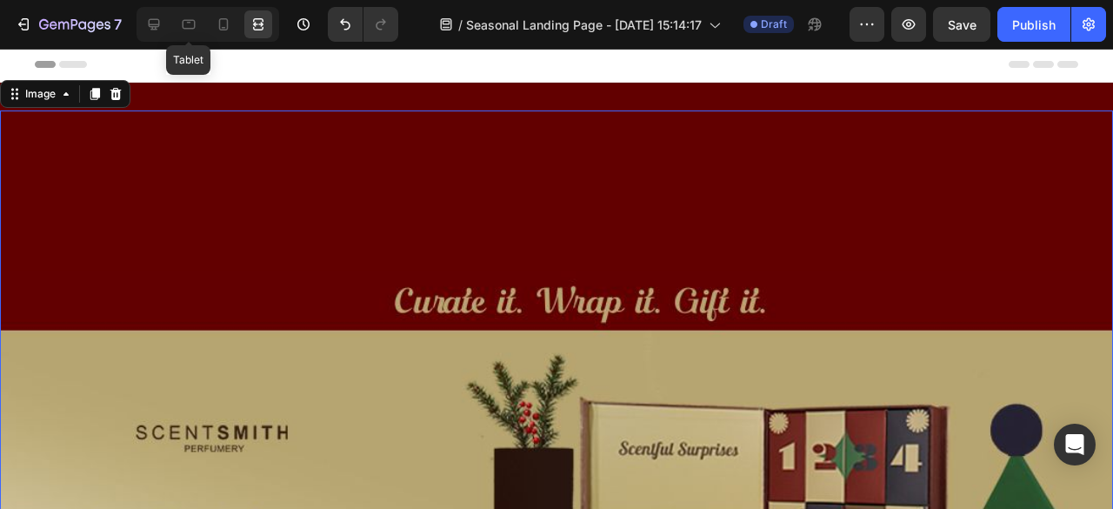  What do you see at coordinates (962, 24) in the screenshot?
I see `span: Save` at bounding box center [962, 24].